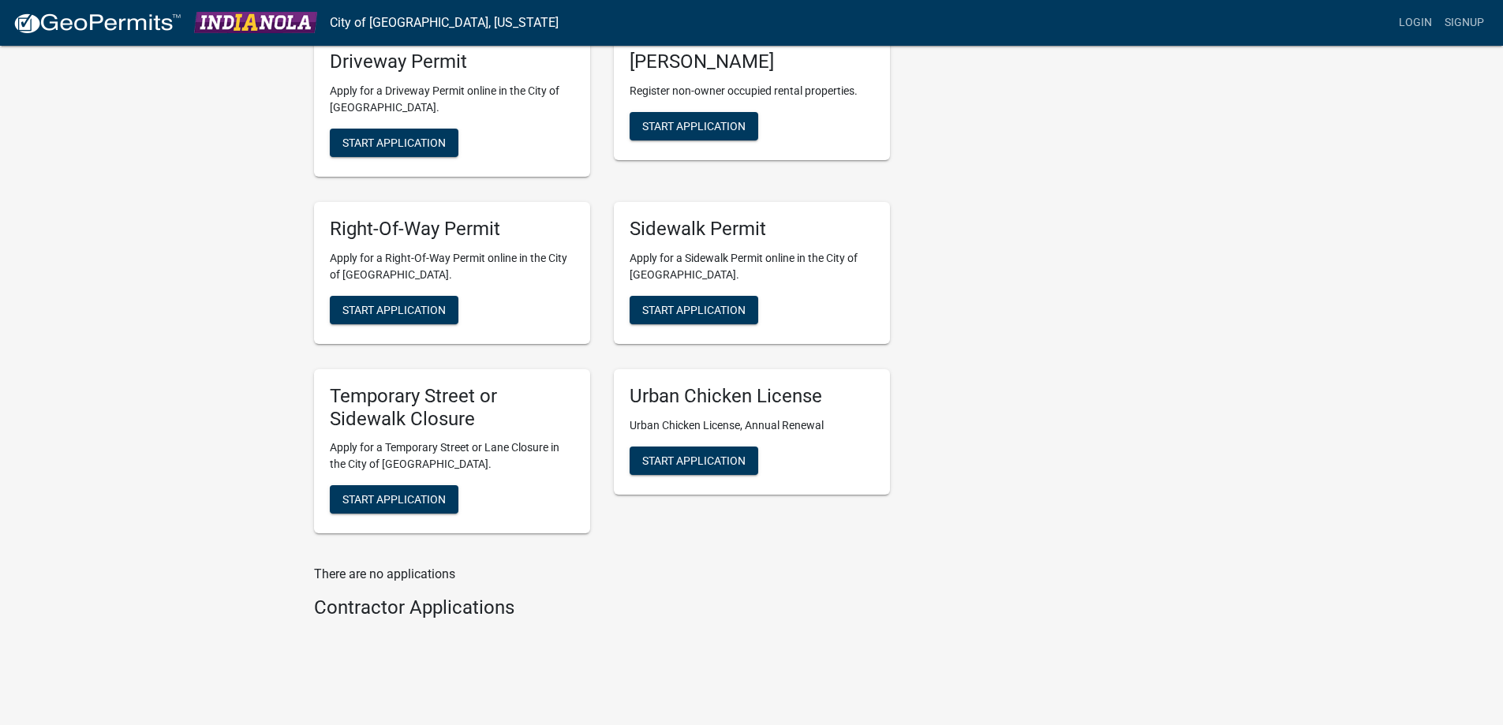  Describe the element at coordinates (452, 62) in the screenshot. I see `h5: Driveway Permit` at that location.